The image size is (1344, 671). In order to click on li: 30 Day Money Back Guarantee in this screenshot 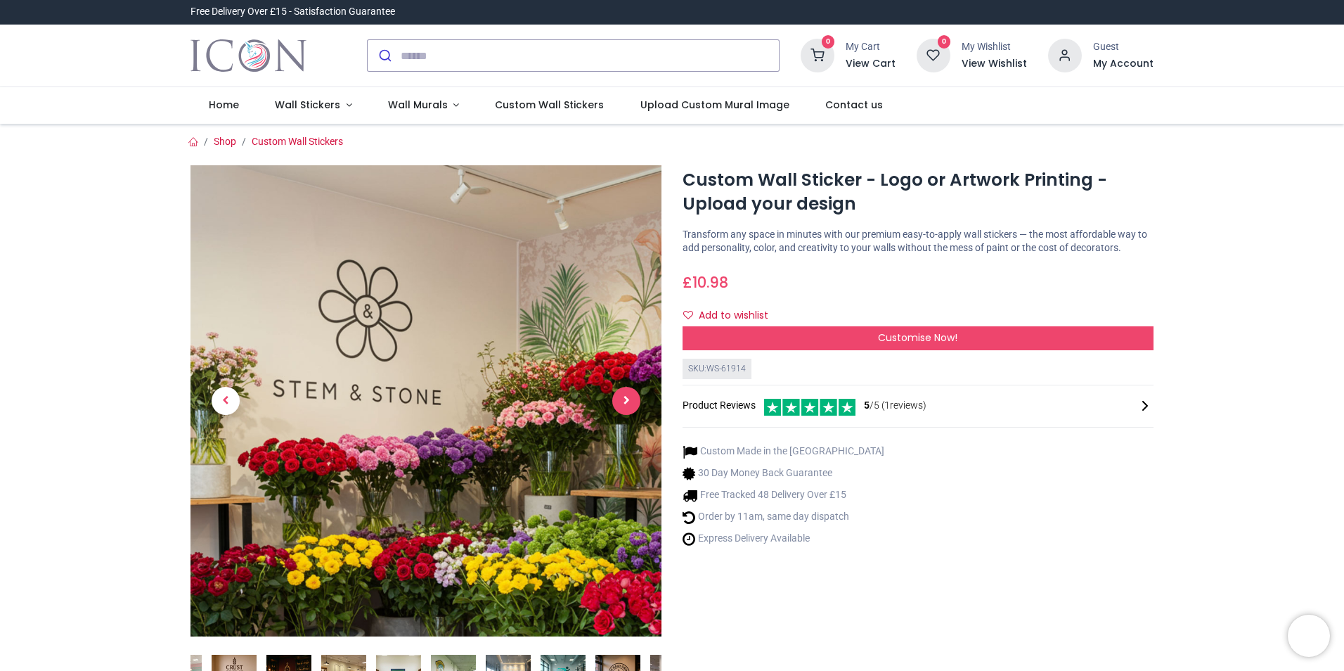, I will do `click(783, 473)`.